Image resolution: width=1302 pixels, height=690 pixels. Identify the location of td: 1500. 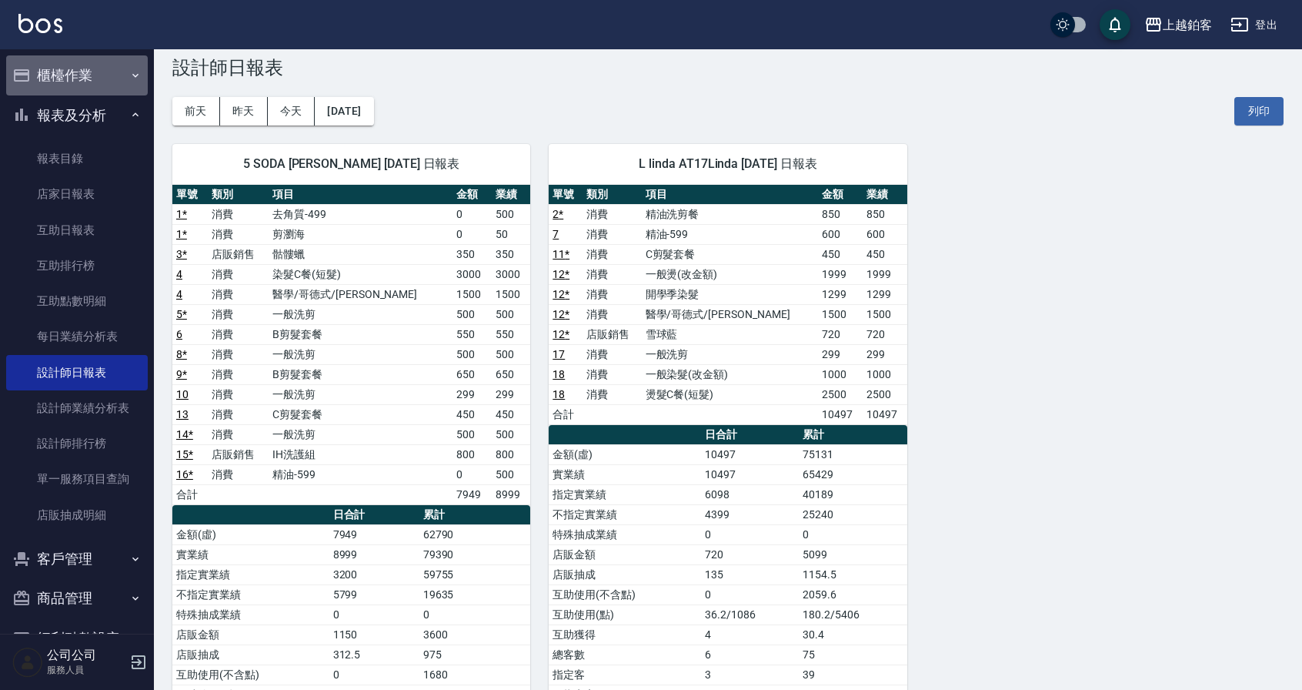
(511, 294).